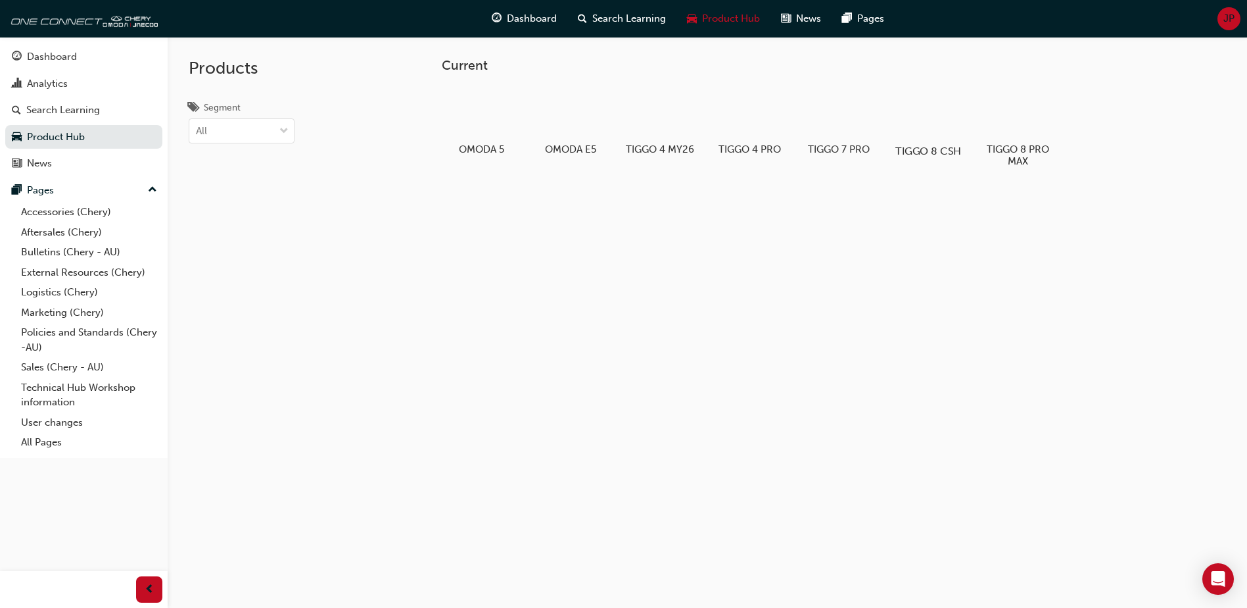 The width and height of the screenshot is (1247, 608). What do you see at coordinates (284, 132) in the screenshot?
I see `span: down-icon` at bounding box center [284, 132].